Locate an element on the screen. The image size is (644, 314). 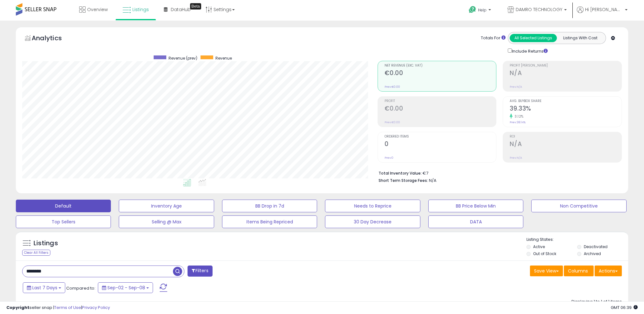
span: Sep-02 - Sep-08 is located at coordinates (126, 288).